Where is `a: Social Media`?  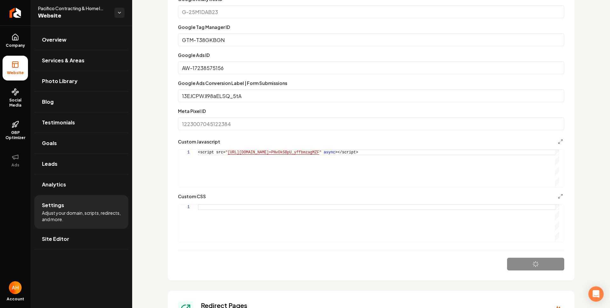 a: Social Media is located at coordinates (15, 98).